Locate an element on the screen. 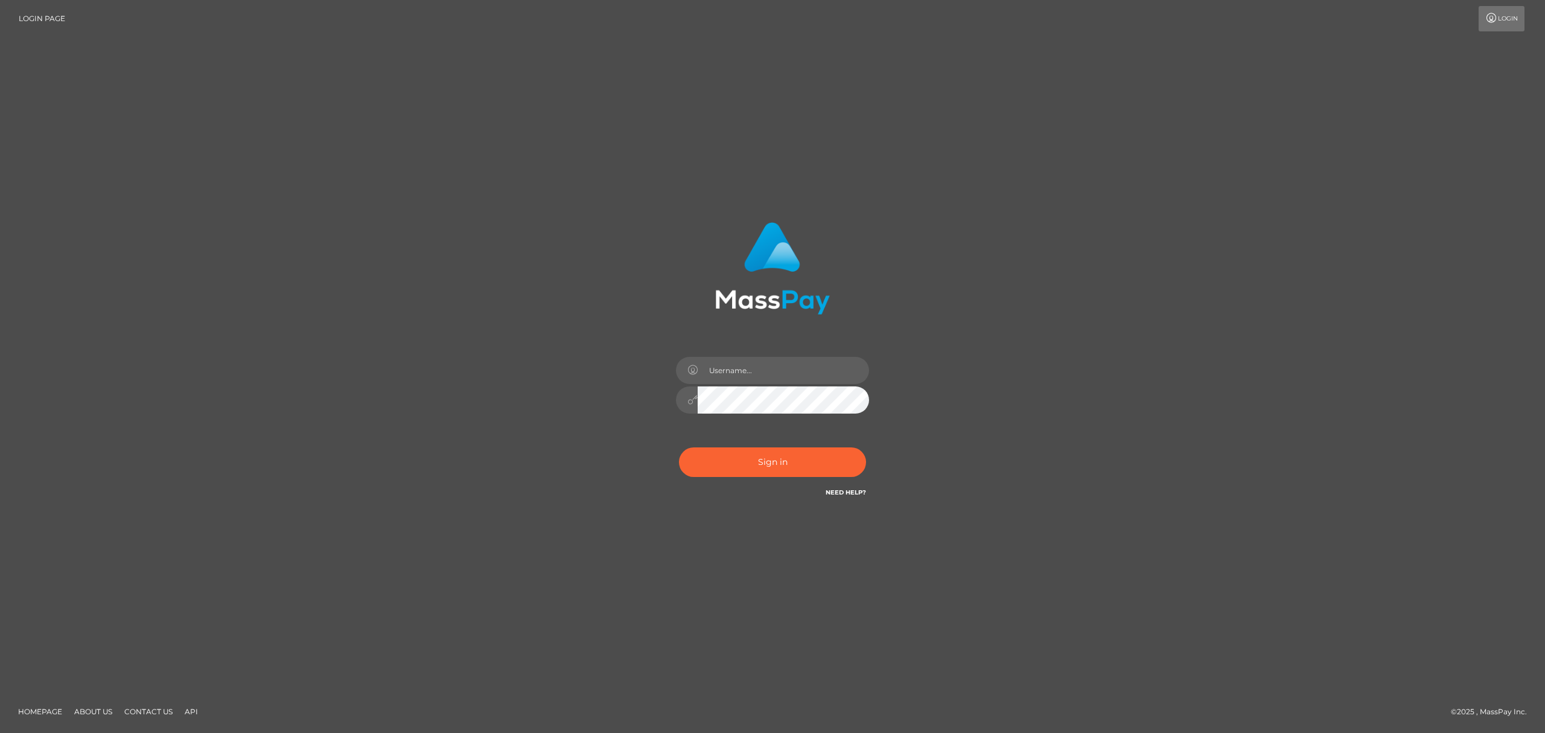 The width and height of the screenshot is (1545, 733). button: Sign in is located at coordinates (773, 462).